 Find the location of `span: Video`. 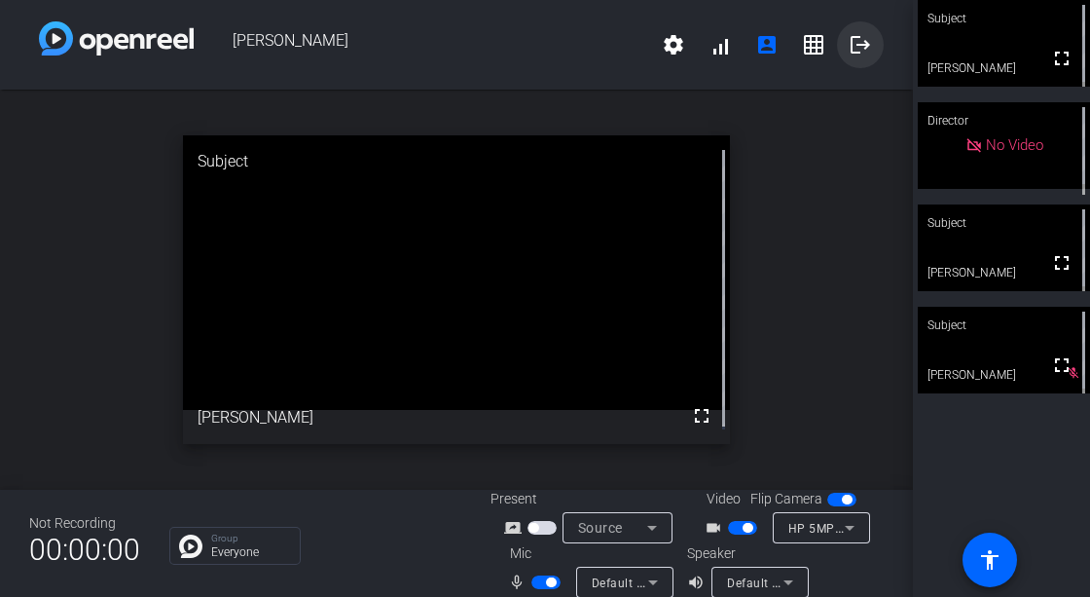

span: Video is located at coordinates (723, 498).